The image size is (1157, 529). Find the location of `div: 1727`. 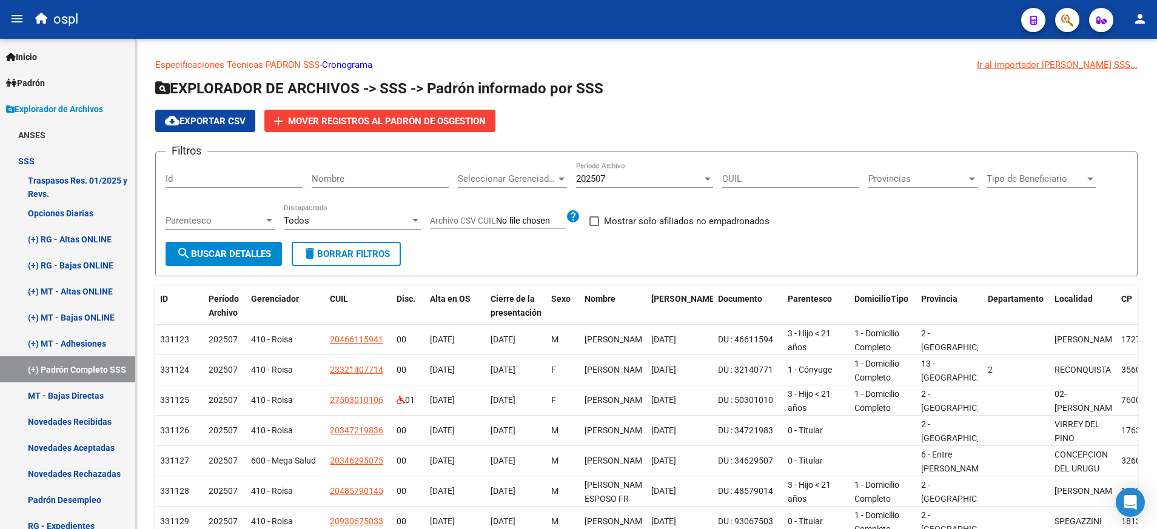

div: 1727 is located at coordinates (1134, 340).